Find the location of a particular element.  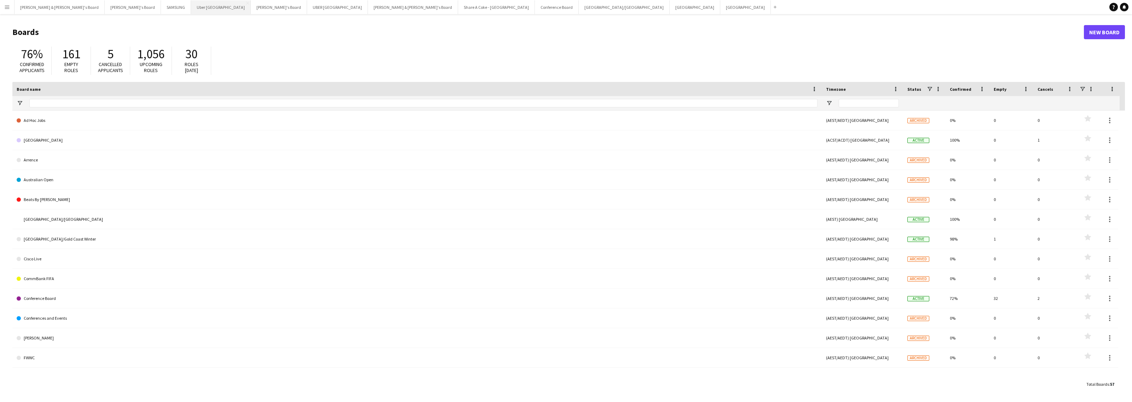

span: Empty roles is located at coordinates (71, 67).